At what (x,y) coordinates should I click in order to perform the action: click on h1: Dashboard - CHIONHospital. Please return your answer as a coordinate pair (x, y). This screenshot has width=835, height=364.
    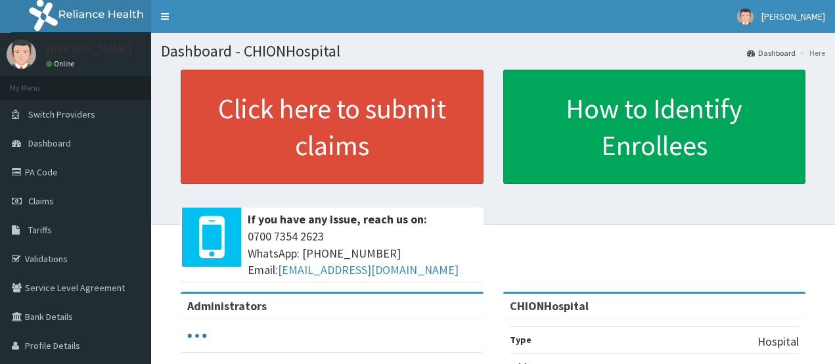
    Looking at the image, I should click on (493, 51).